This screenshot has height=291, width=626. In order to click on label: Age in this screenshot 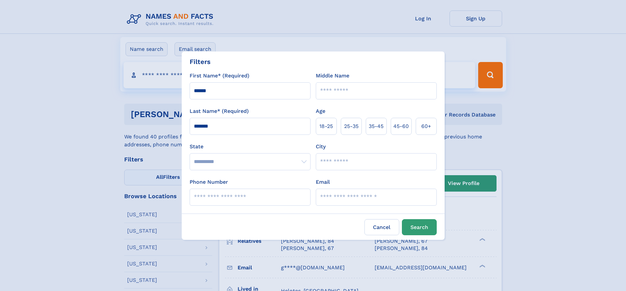, I will do `click(320, 111)`.